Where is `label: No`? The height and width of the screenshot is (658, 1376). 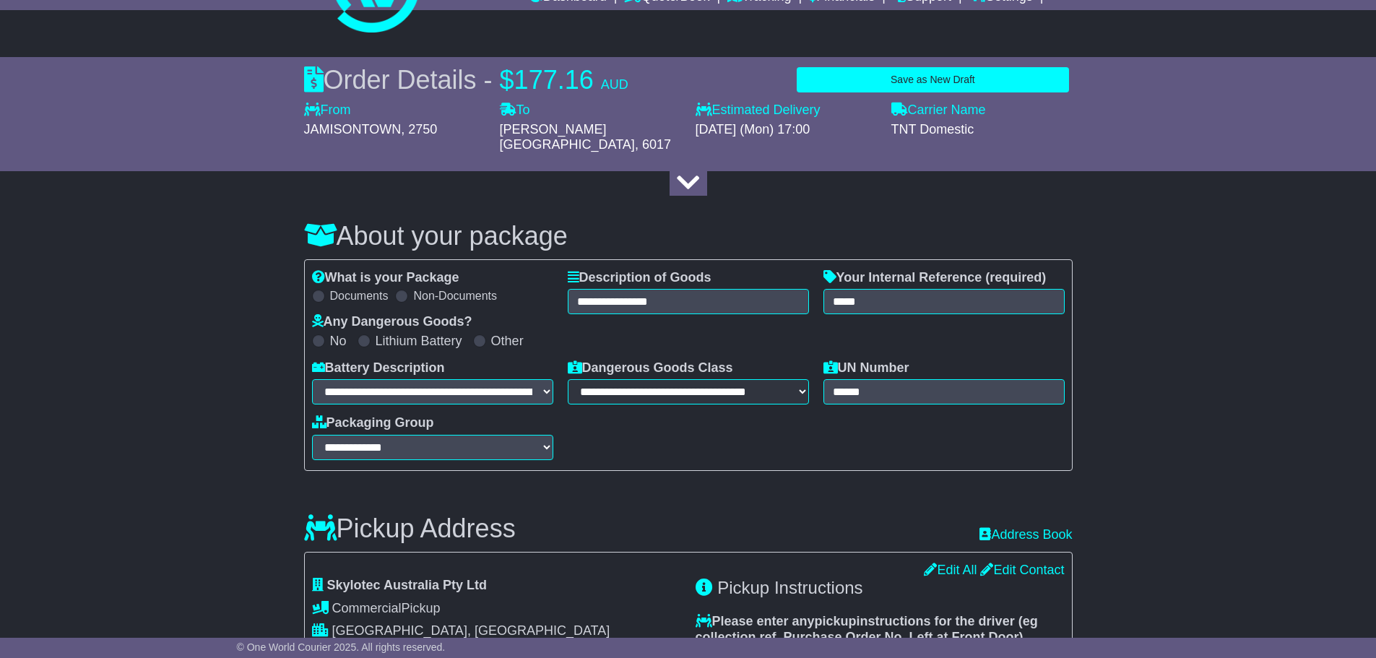
label: No is located at coordinates (338, 342).